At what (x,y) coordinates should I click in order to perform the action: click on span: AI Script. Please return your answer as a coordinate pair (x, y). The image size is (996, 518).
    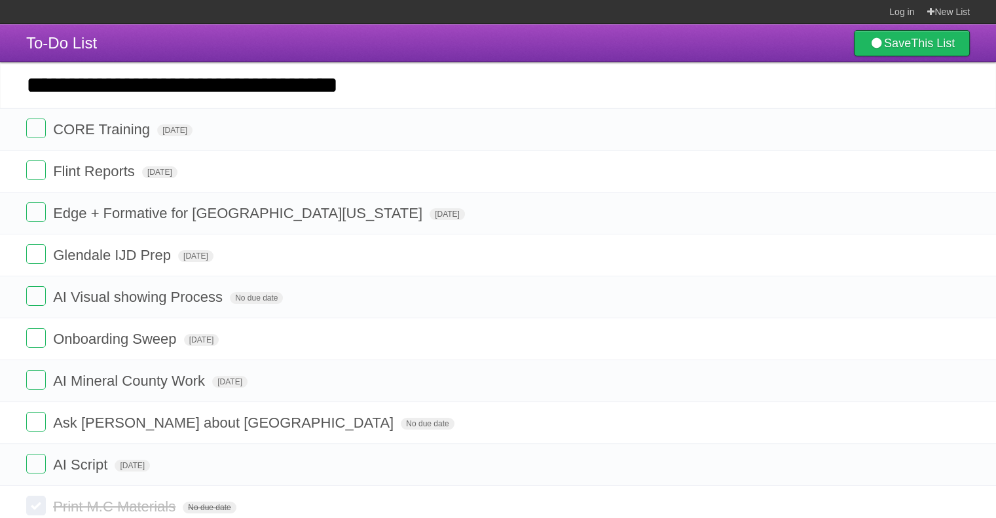
    Looking at the image, I should click on (82, 464).